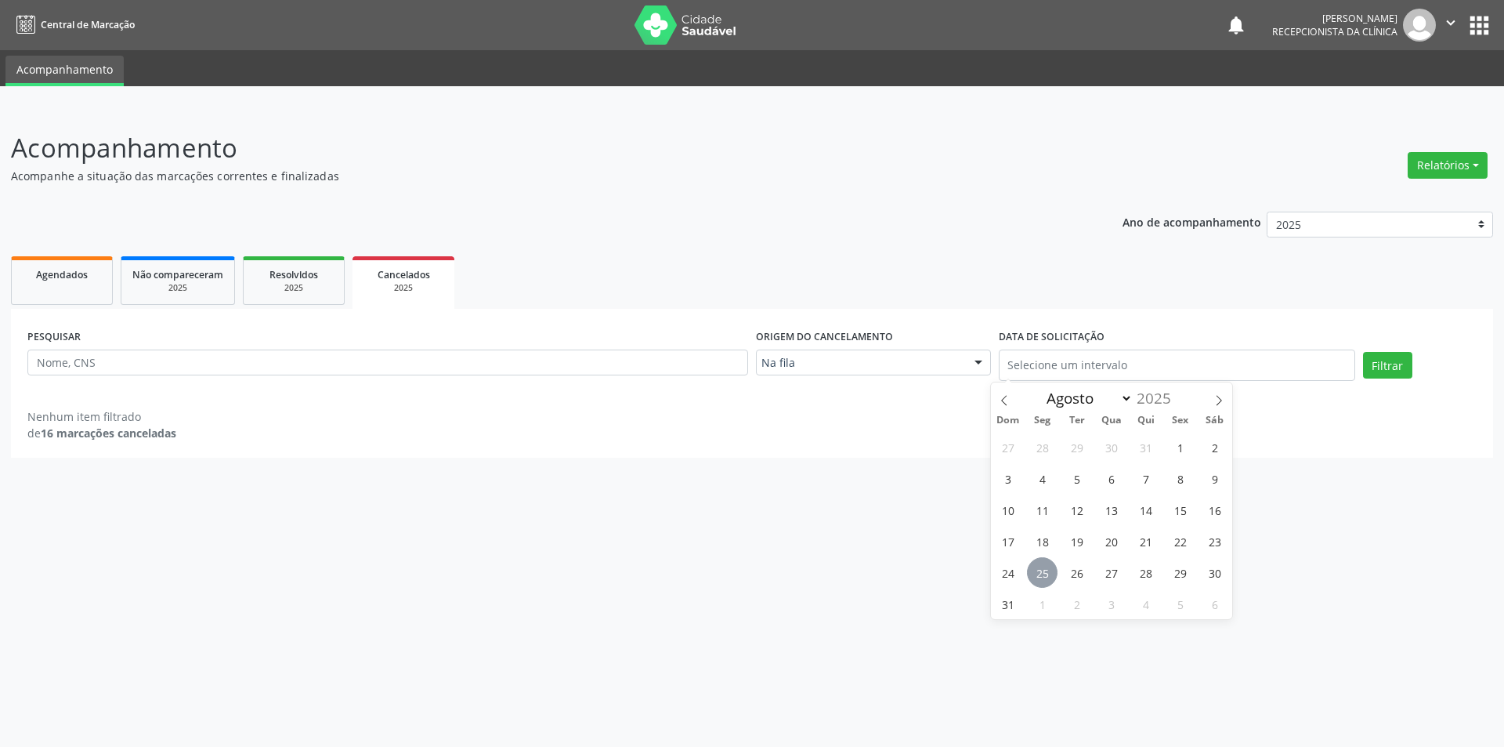 The width and height of the screenshot is (1504, 747). What do you see at coordinates (1448, 165) in the screenshot?
I see `button: Relatórios` at bounding box center [1448, 165].